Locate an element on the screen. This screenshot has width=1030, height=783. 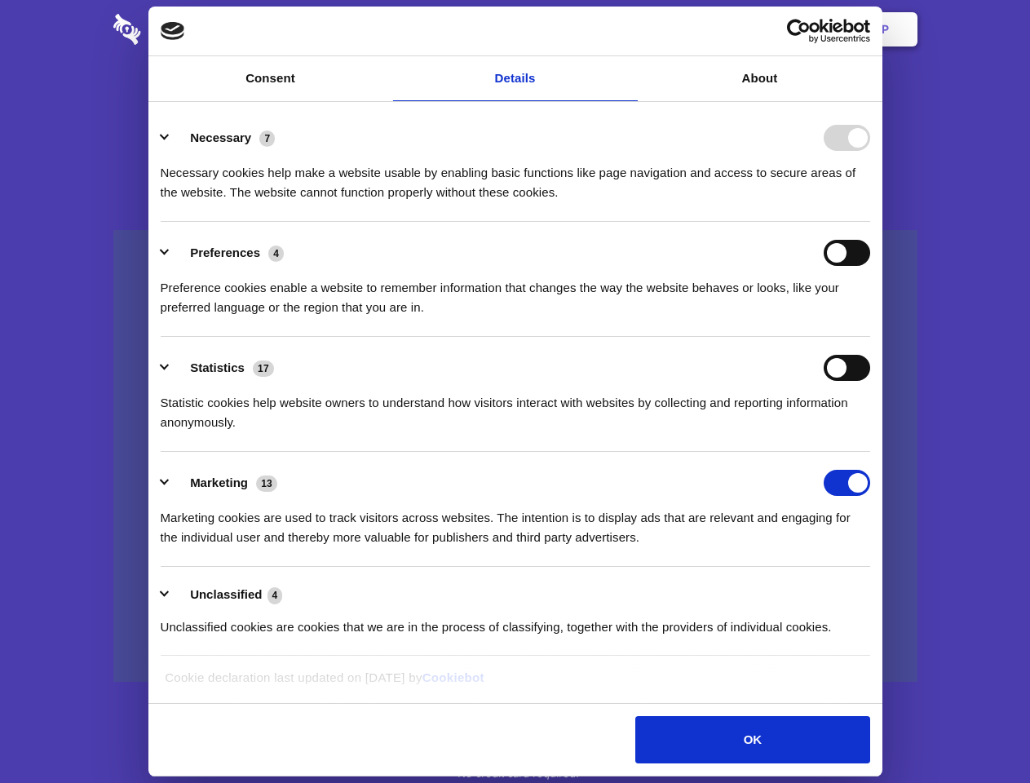
span: 7 is located at coordinates (267, 139).